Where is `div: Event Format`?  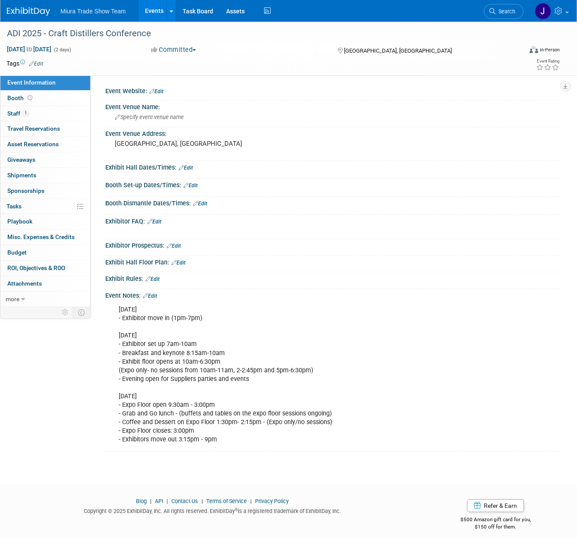
div: Event Format is located at coordinates (519, 51).